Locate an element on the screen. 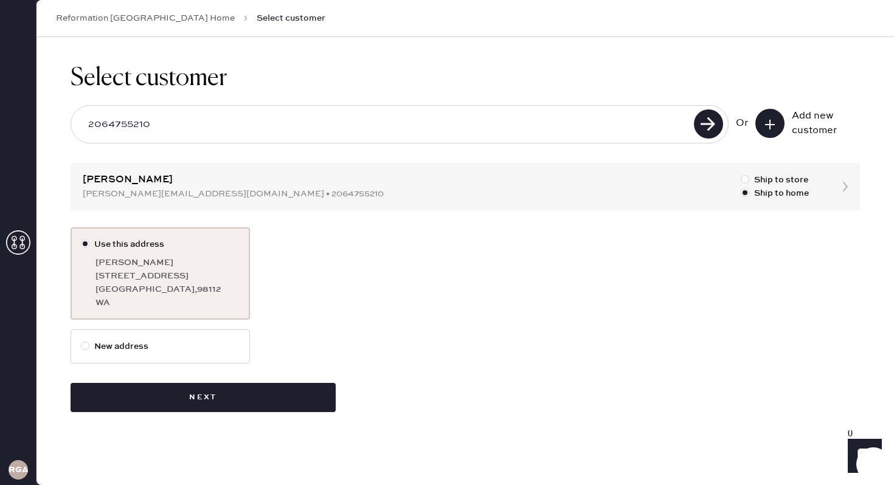 The height and width of the screenshot is (485, 894). button: Next is located at coordinates (203, 398).